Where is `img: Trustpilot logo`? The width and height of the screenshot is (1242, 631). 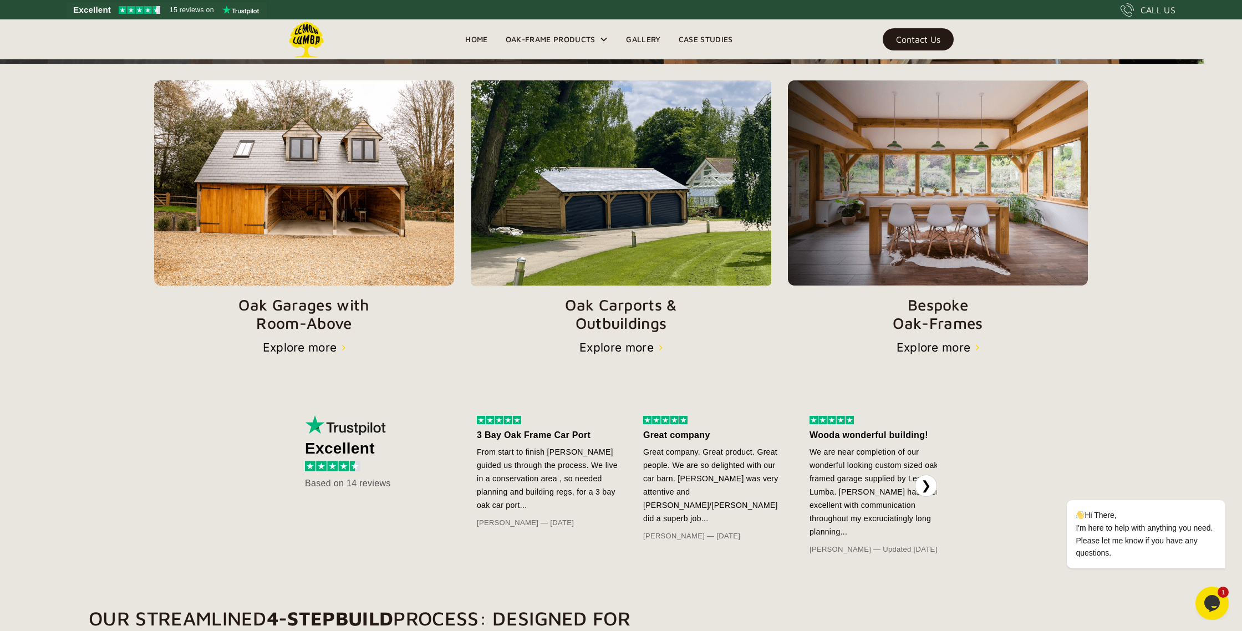
img: Trustpilot logo is located at coordinates (241, 10).